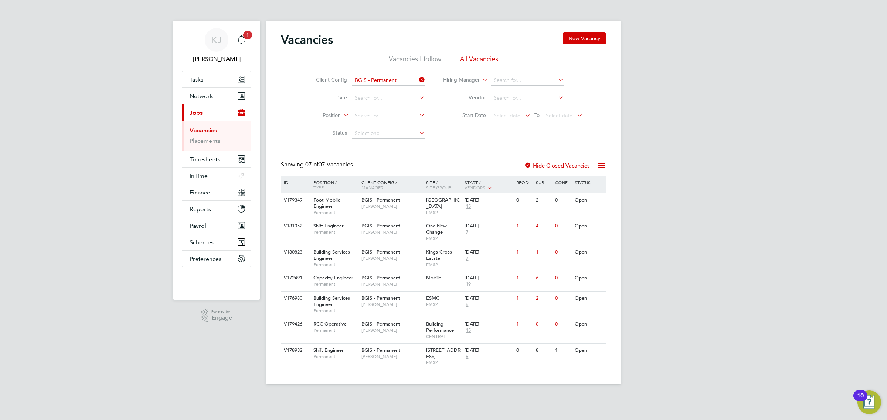 The image size is (887, 420). I want to click on span: 19, so click(468, 284).